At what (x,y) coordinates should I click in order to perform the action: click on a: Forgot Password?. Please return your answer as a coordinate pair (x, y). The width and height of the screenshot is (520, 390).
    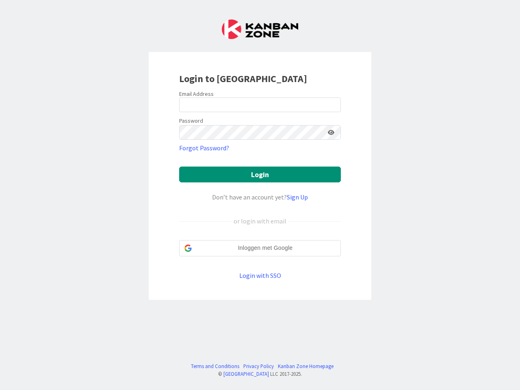
    Looking at the image, I should click on (204, 148).